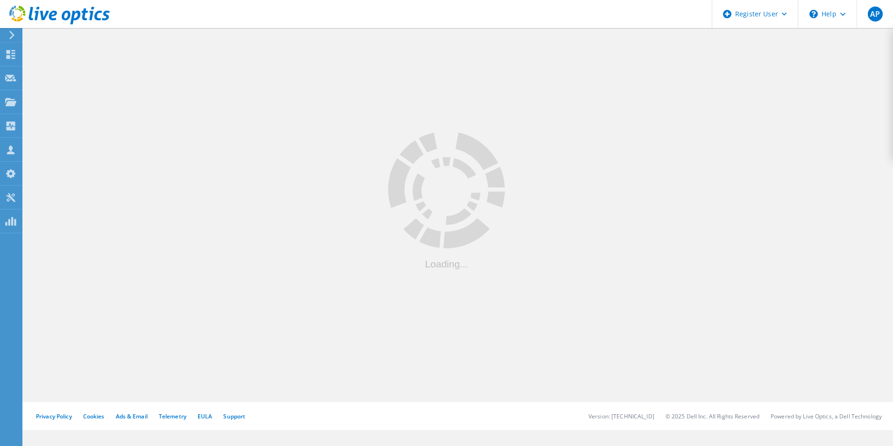  I want to click on a: Ads & Email, so click(132, 416).